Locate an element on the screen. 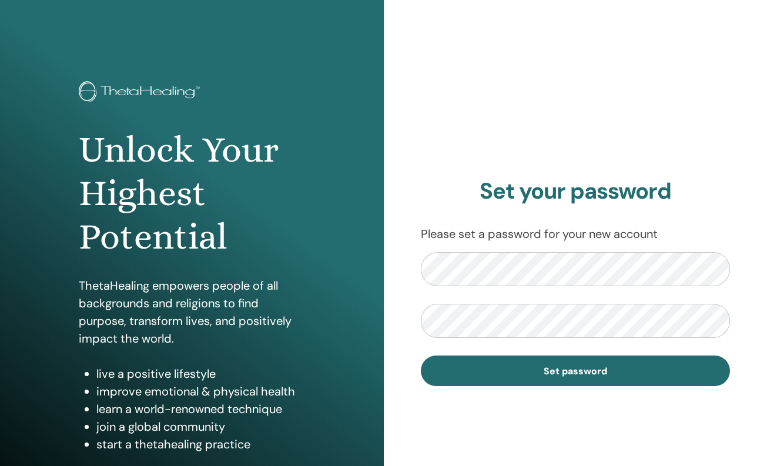 The image size is (767, 466). li: start a thetahealing practice is located at coordinates (201, 445).